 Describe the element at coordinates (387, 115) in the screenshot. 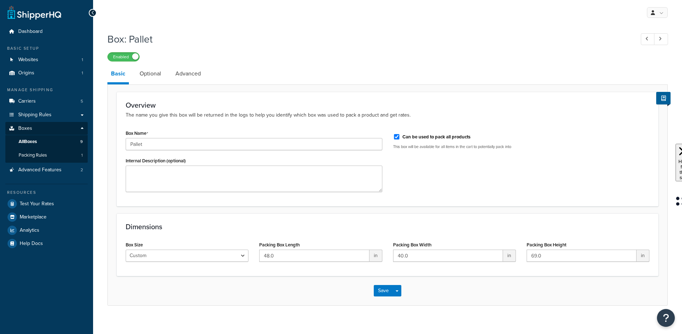

I see `p: The name you give this box will be returned in the logs to help you identify which box was used t...` at that location.